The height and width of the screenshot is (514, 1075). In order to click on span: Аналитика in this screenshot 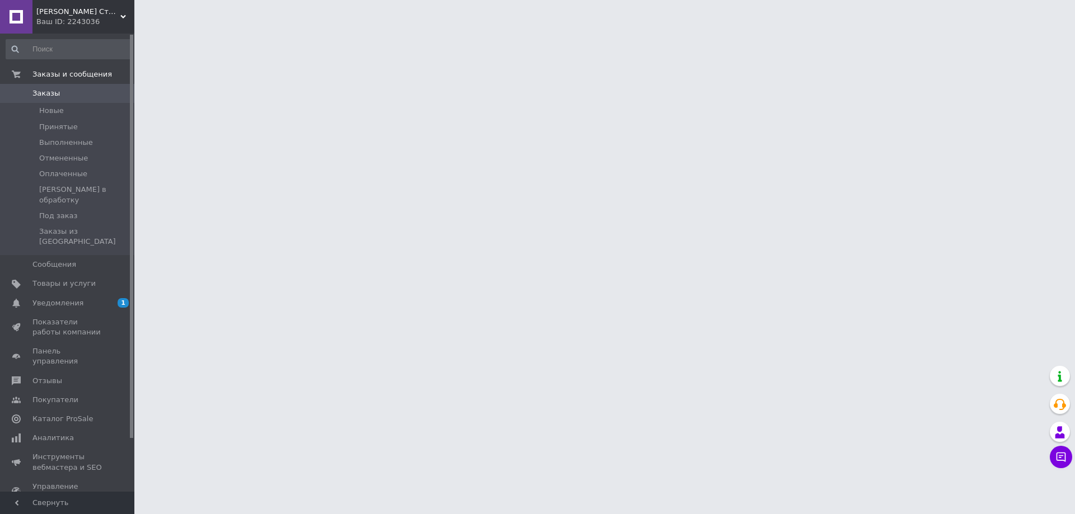, I will do `click(53, 438)`.